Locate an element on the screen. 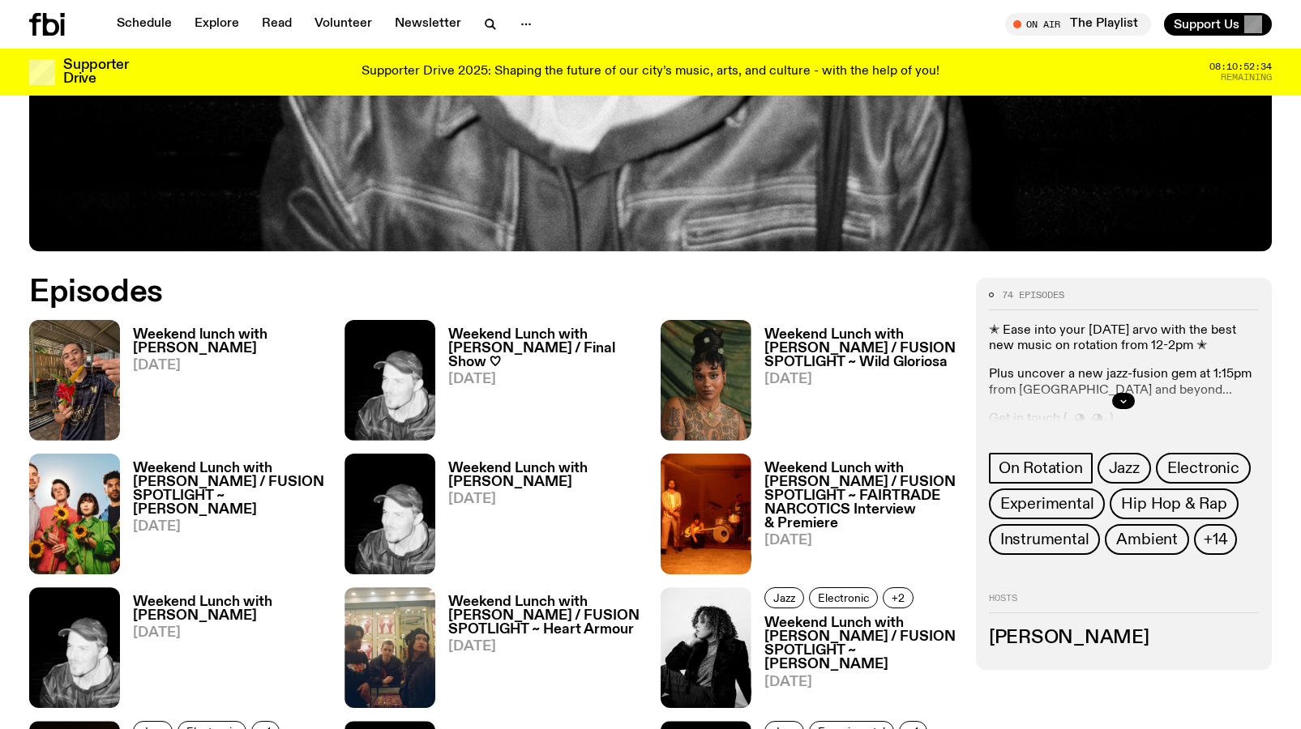  img: The five members of band FAIRTRADE NARCOTICS holding instruments around a drum kit in an orange l... is located at coordinates (706, 514).